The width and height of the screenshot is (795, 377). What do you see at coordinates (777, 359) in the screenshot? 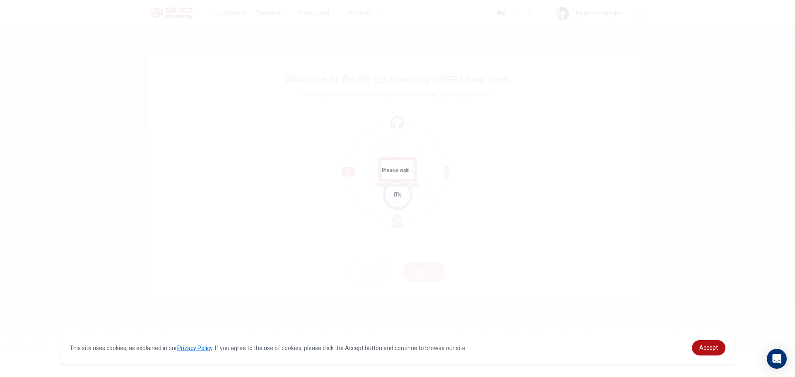
I see `div: Open Intercom Messenger` at bounding box center [777, 359].